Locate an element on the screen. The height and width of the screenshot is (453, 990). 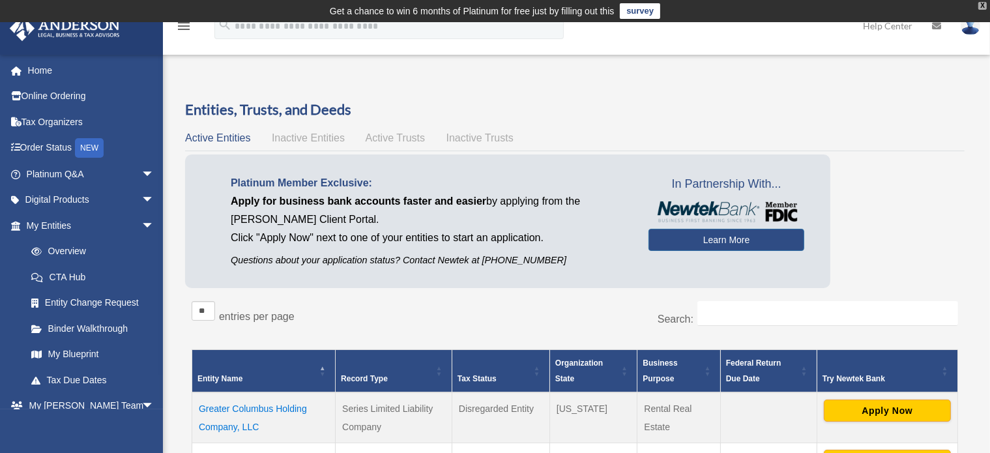
td: Rental Real Estate is located at coordinates (678, 418).